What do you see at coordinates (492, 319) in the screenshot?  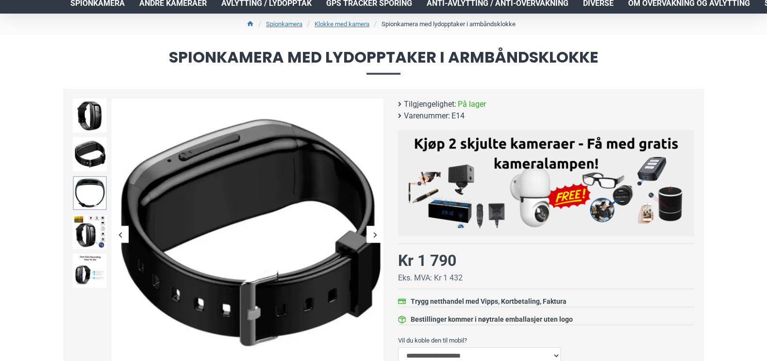 I see `div: Bestillinger kommer i nøytrale emballasjer uten logo` at bounding box center [492, 319].